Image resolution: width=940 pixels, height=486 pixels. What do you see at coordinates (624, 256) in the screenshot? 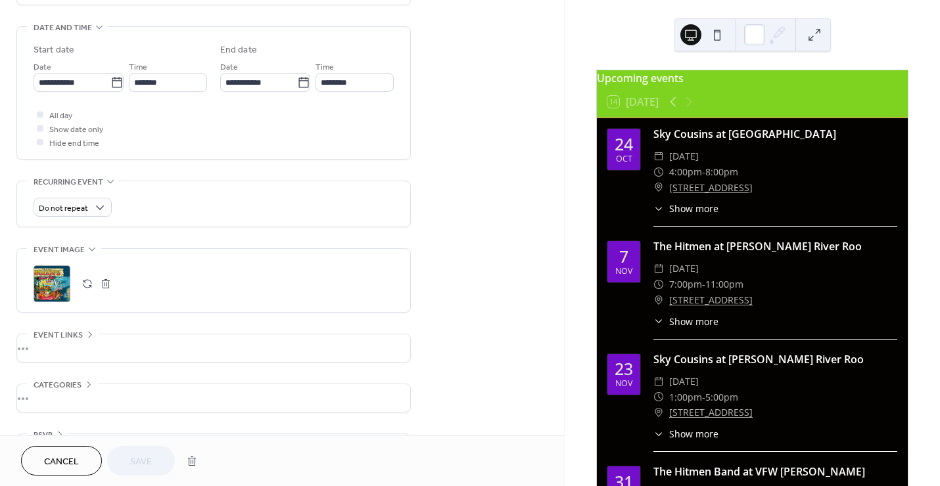
I see `div: 7` at bounding box center [624, 256].